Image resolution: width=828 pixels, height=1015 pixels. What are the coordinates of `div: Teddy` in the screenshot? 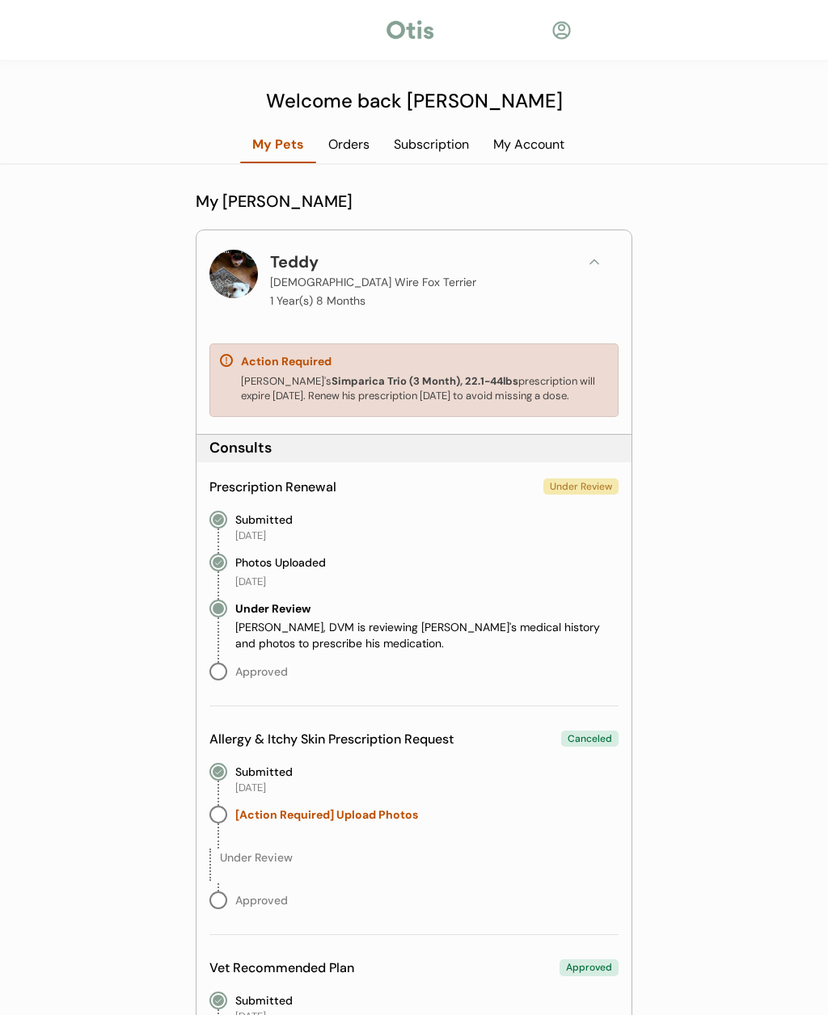 It's located at (300, 262).